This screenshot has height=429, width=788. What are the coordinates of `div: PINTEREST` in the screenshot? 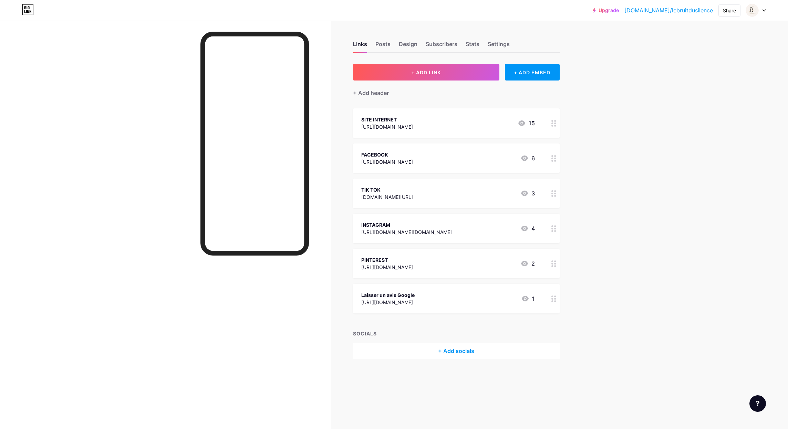 It's located at (387, 260).